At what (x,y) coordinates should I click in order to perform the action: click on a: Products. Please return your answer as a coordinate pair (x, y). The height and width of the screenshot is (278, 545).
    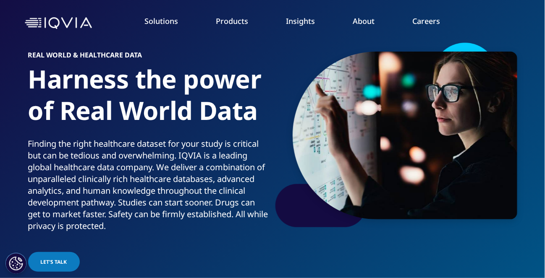
    Looking at the image, I should click on (232, 21).